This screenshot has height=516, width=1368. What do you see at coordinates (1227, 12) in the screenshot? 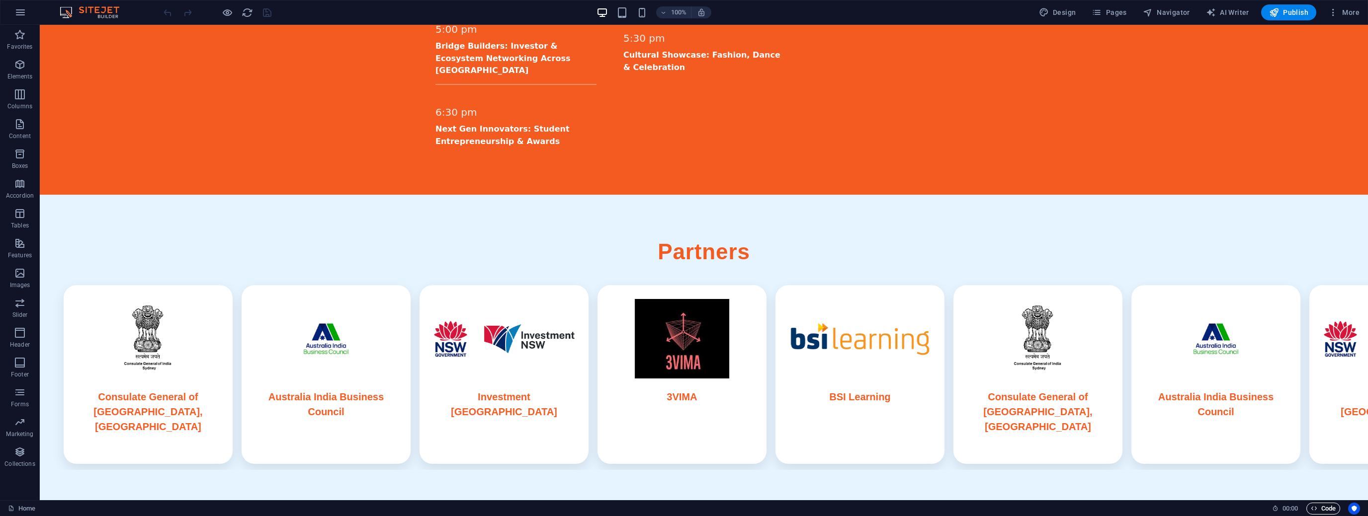
I see `button: AI Writer` at bounding box center [1227, 12].